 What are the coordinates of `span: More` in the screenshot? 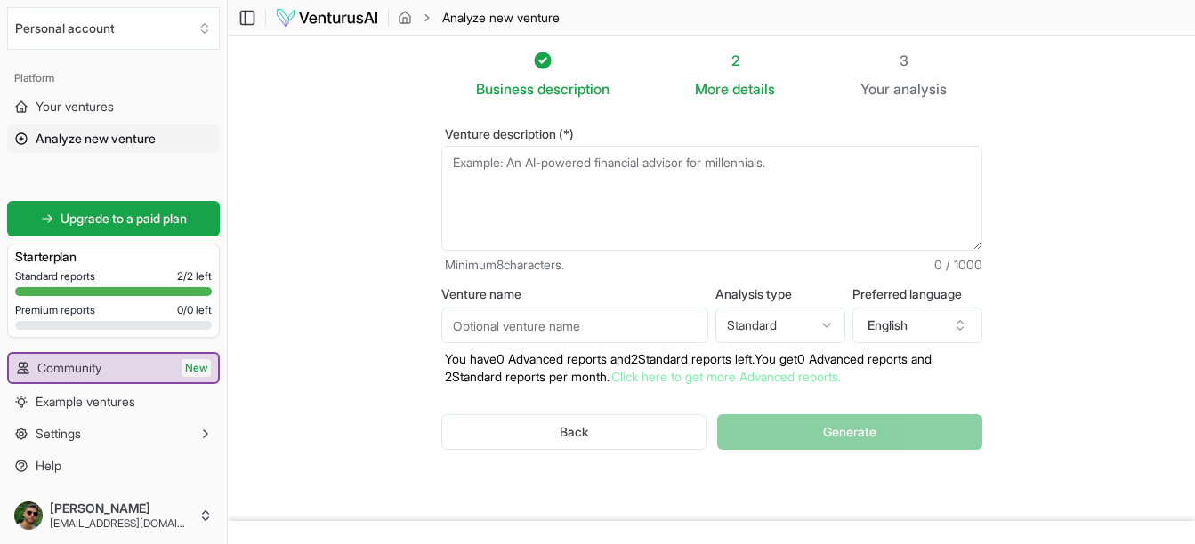 It's located at (712, 89).